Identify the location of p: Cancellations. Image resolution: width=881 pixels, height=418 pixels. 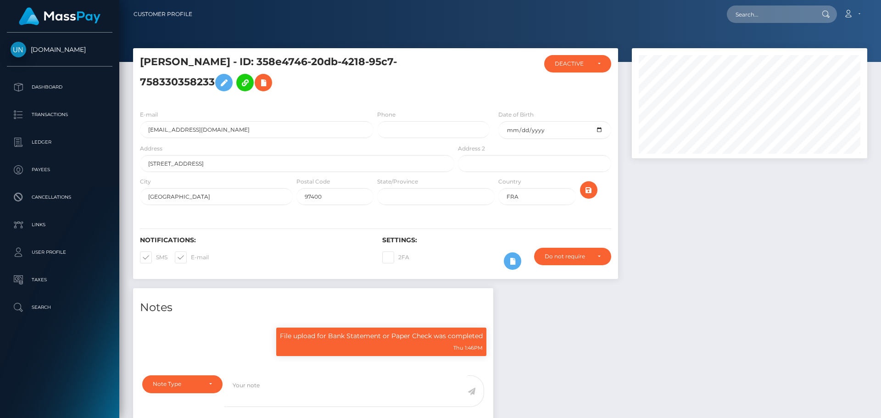
(60, 197).